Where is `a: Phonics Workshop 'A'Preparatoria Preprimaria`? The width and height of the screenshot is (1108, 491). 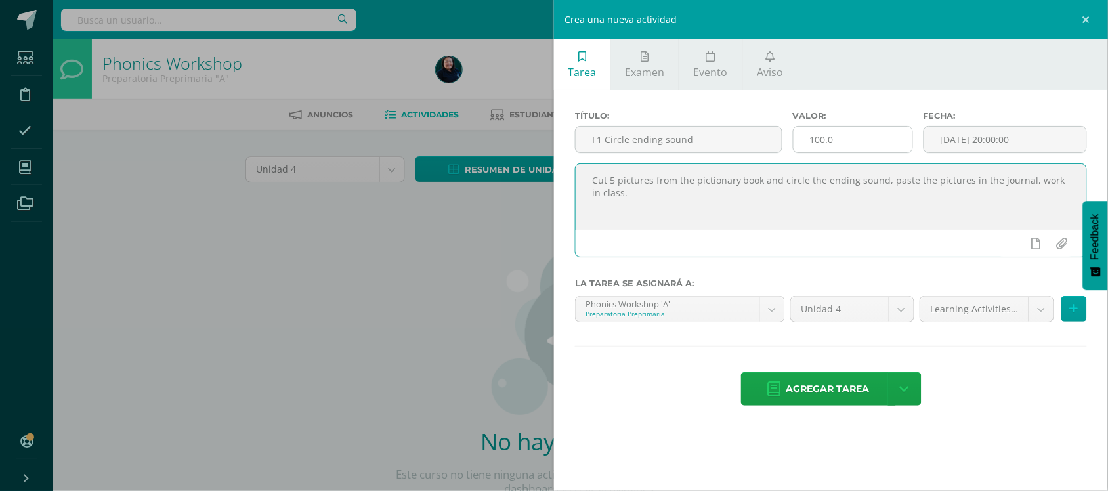
a: Phonics Workshop 'A'Preparatoria Preprimaria is located at coordinates (680, 309).